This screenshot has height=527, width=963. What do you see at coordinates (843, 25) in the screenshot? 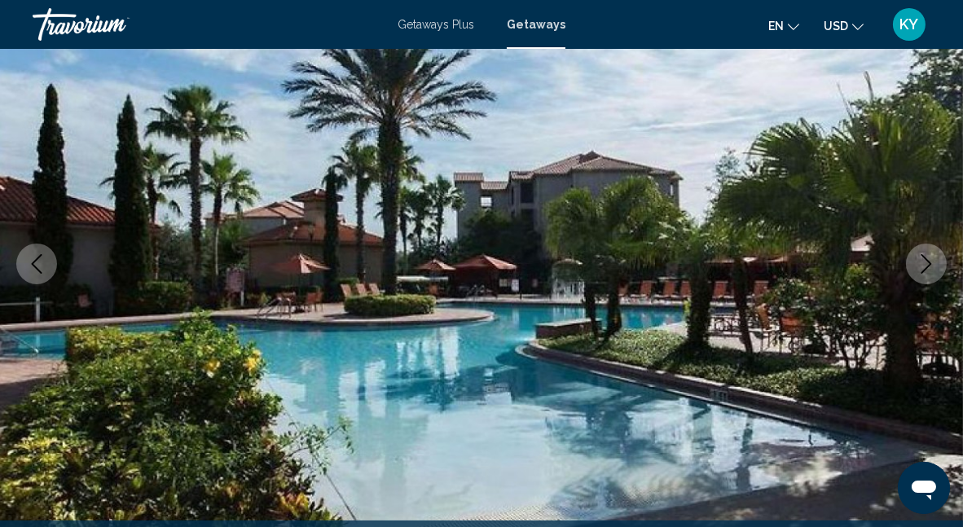
I see `button: Change currency` at bounding box center [843, 25].